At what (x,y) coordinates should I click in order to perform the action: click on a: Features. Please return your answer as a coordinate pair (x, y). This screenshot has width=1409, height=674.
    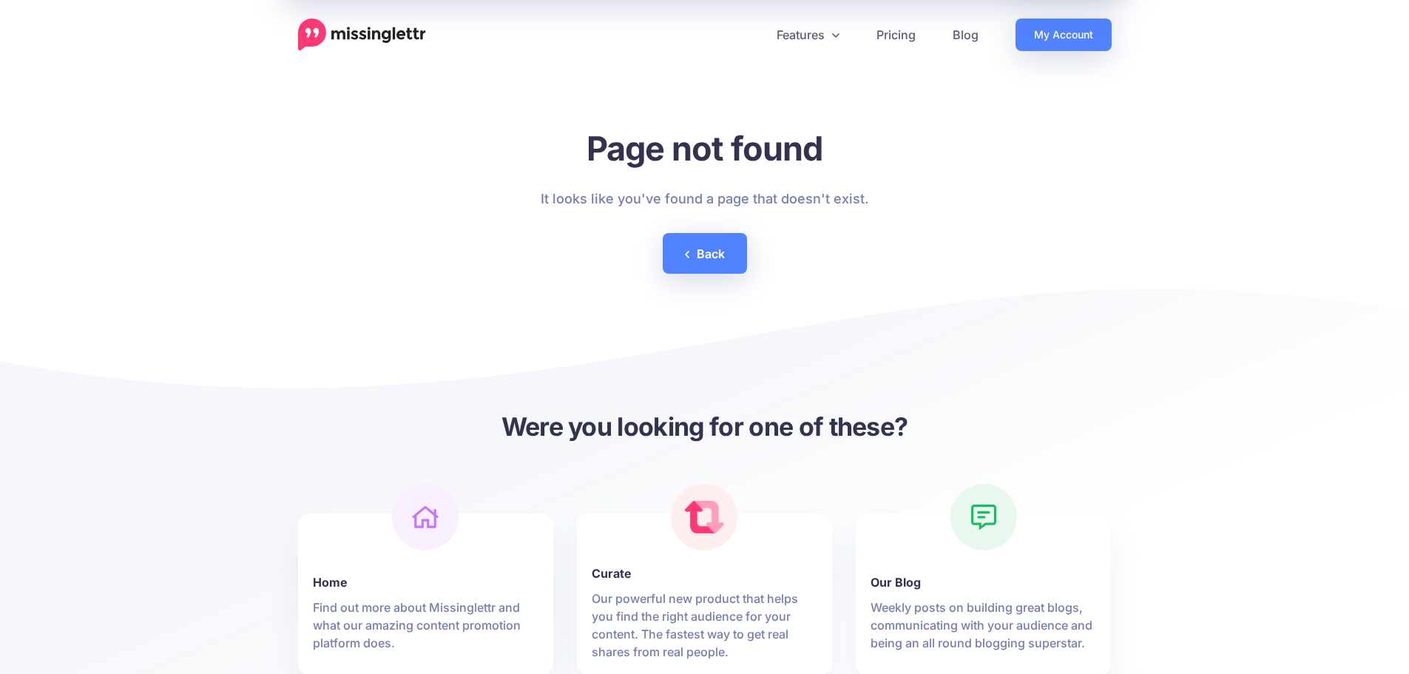
    Looking at the image, I should click on (808, 35).